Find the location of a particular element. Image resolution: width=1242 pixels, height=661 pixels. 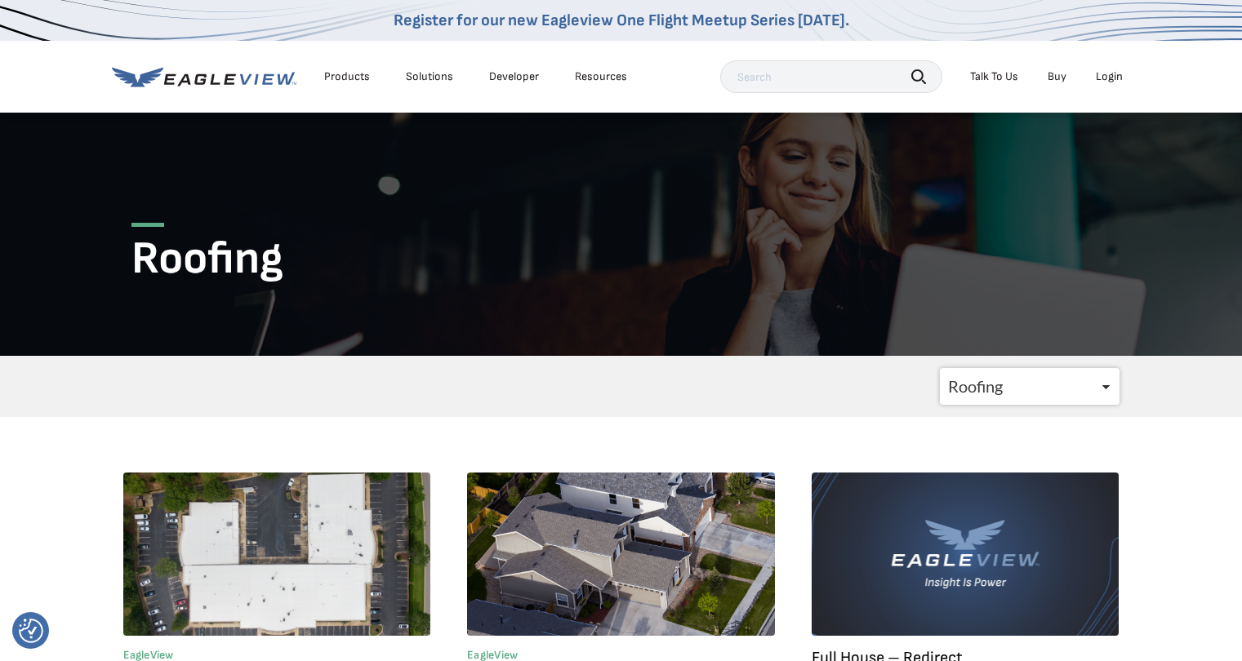

a: ev-default-img is located at coordinates (965, 554).